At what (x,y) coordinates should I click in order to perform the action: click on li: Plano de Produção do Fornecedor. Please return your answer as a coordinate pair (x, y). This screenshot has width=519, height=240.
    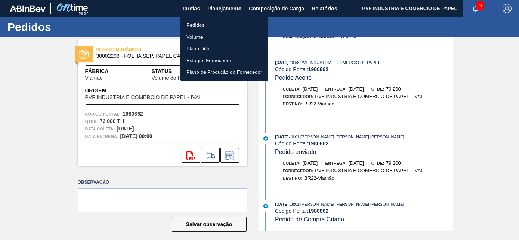
    Looking at the image, I should click on (224, 72).